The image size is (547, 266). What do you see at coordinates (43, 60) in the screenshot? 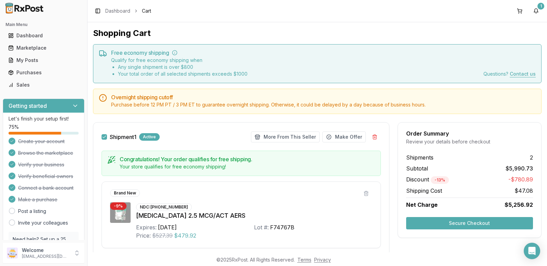
I see `button: My Posts` at bounding box center [43, 60].